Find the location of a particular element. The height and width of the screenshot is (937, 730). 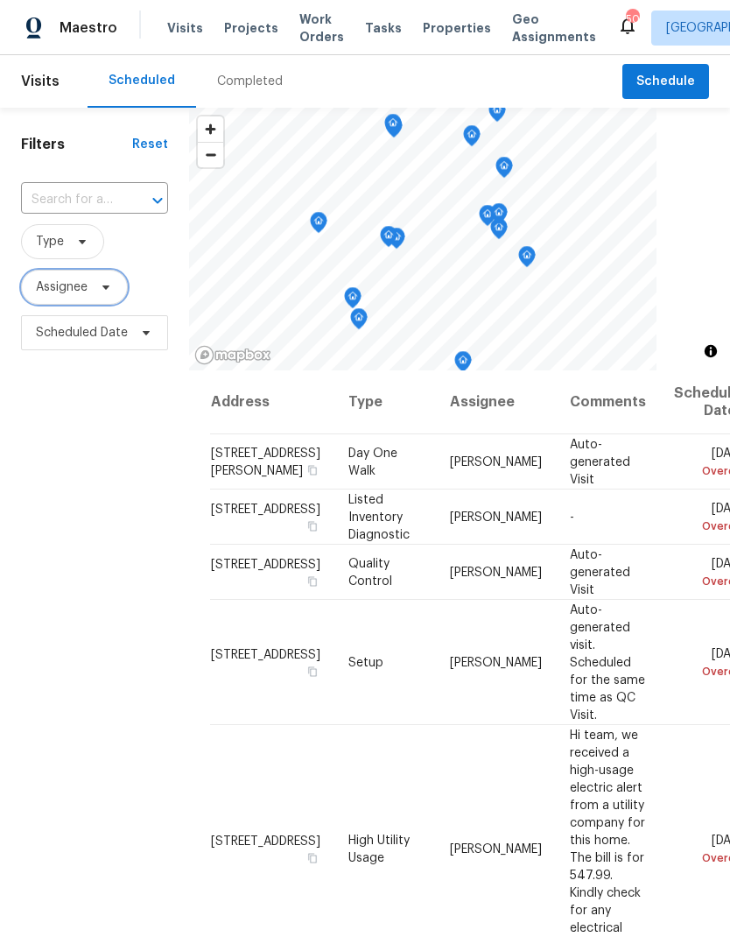

th: Comments is located at coordinates (608, 402).